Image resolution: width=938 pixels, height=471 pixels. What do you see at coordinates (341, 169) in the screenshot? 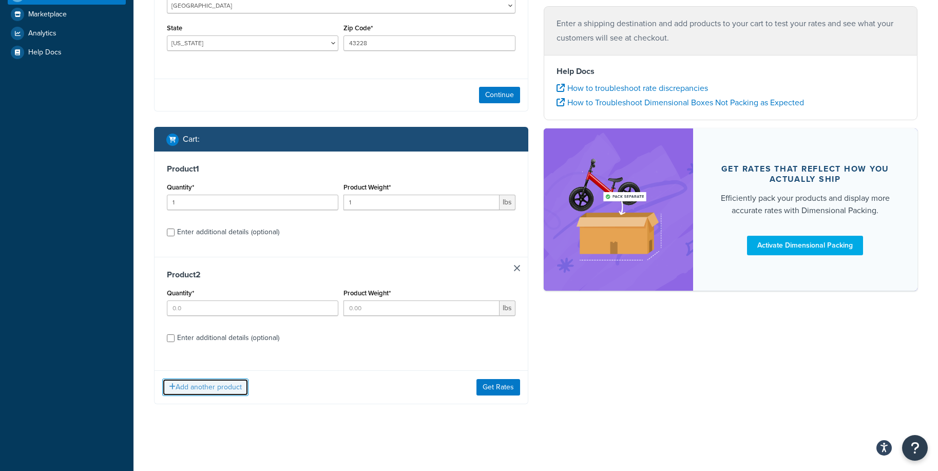
I see `h3: Product 1` at bounding box center [341, 169].